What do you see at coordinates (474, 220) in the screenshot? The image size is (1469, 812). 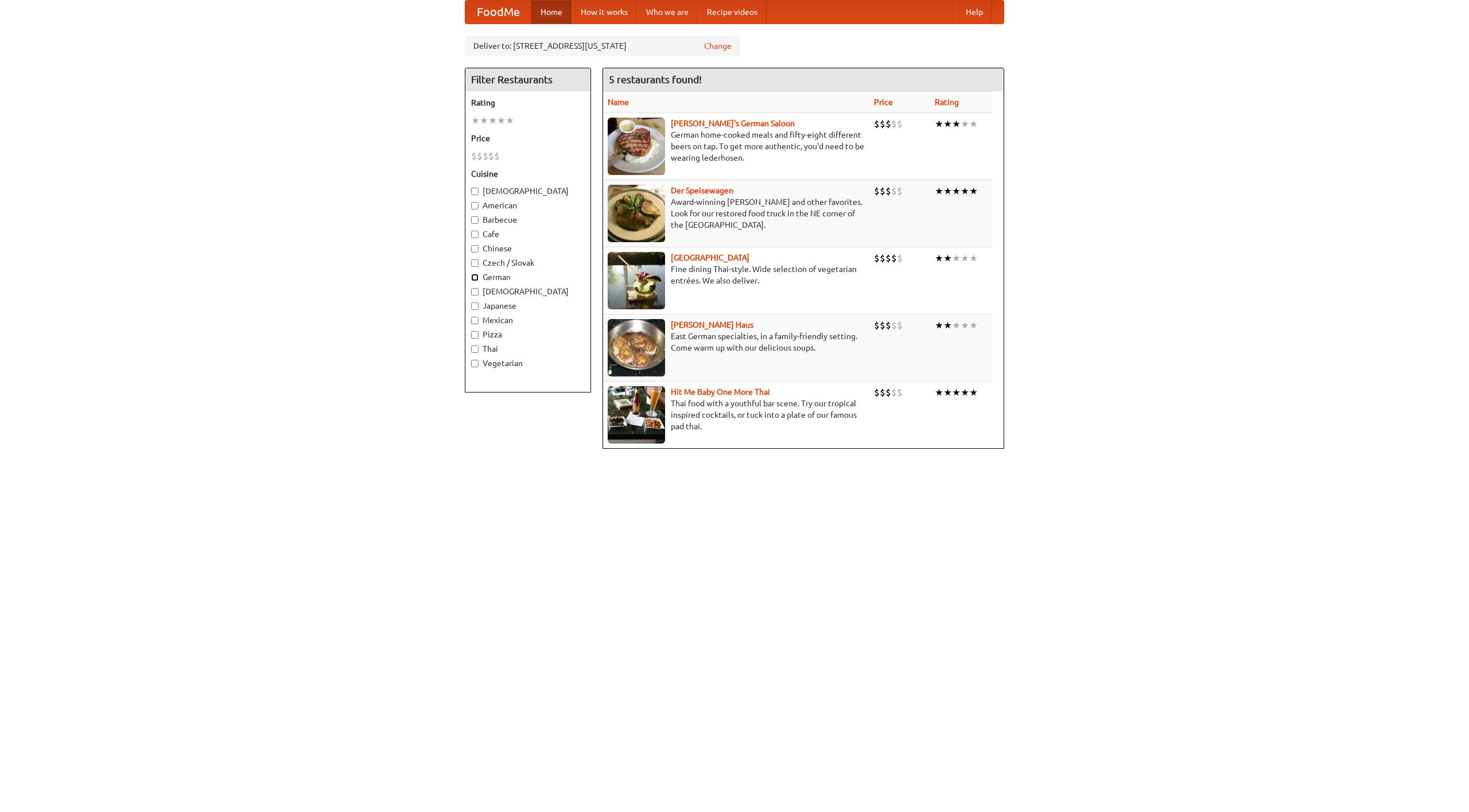 I see `input: Barbecue` at bounding box center [474, 220].